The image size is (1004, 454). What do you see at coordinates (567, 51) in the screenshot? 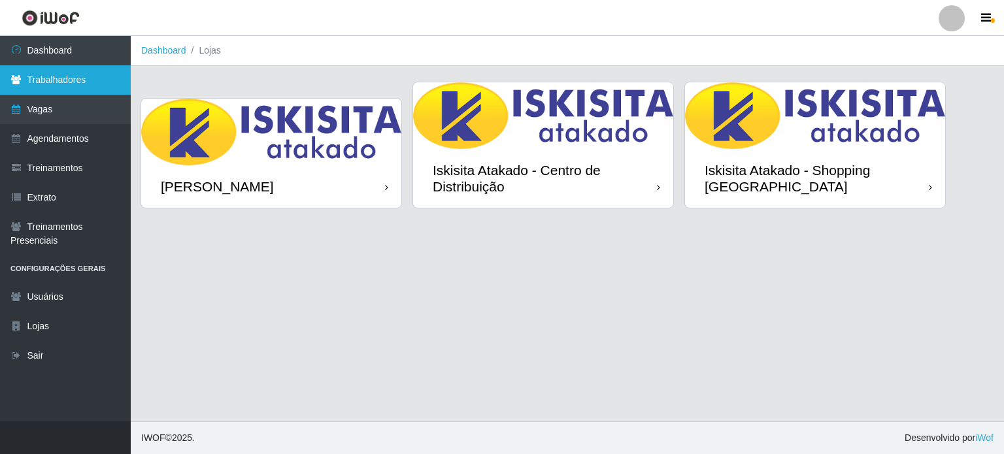
I see `nav: breadcrumb` at bounding box center [567, 51].